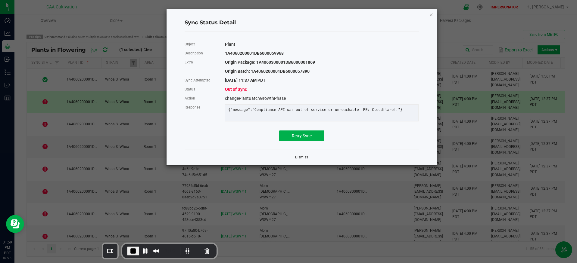  What do you see at coordinates (322, 62) in the screenshot?
I see `div: Origin Package: 1A4060300001DB6000001869` at bounding box center [322, 62].